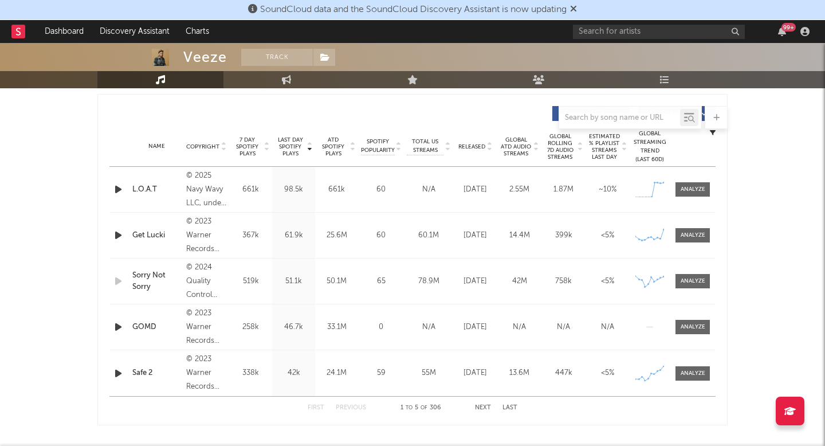 The width and height of the screenshot is (825, 446). What do you see at coordinates (563, 281) in the screenshot?
I see `div: 758k` at bounding box center [563, 281].